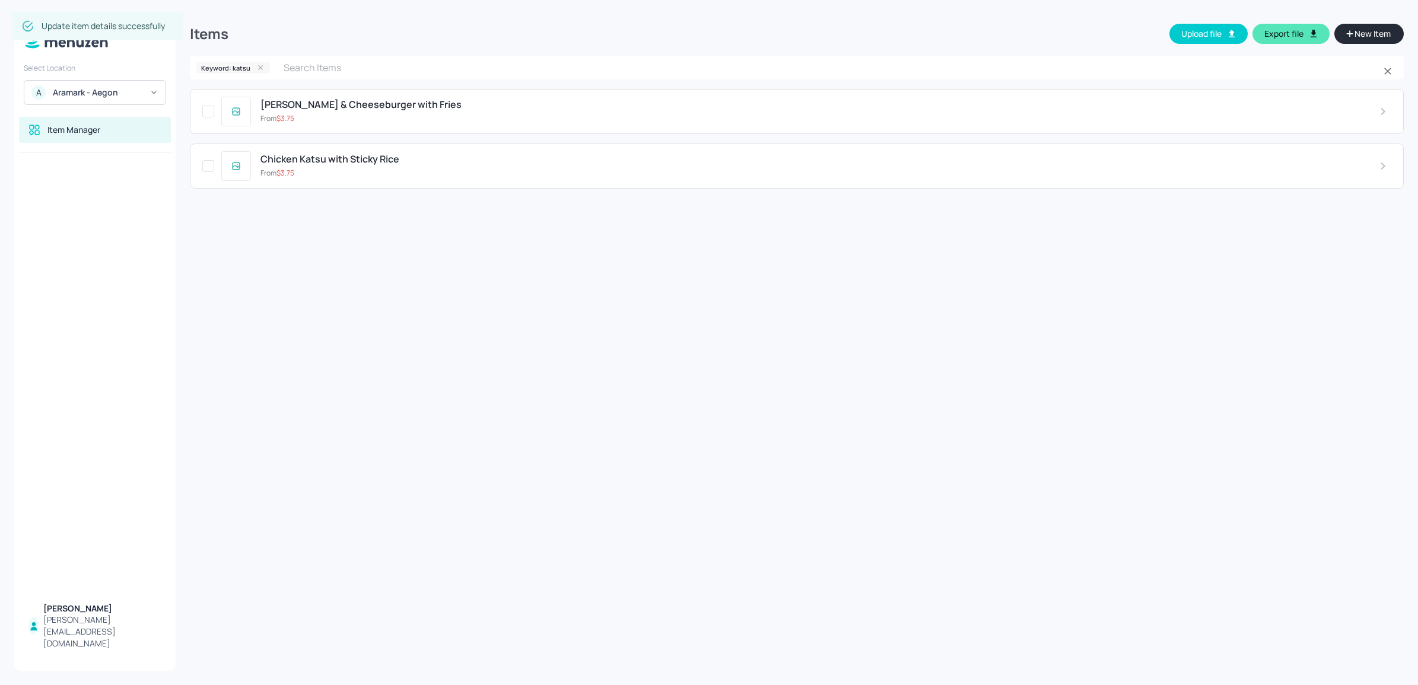  I want to click on div: Aramark - Aegon, so click(97, 93).